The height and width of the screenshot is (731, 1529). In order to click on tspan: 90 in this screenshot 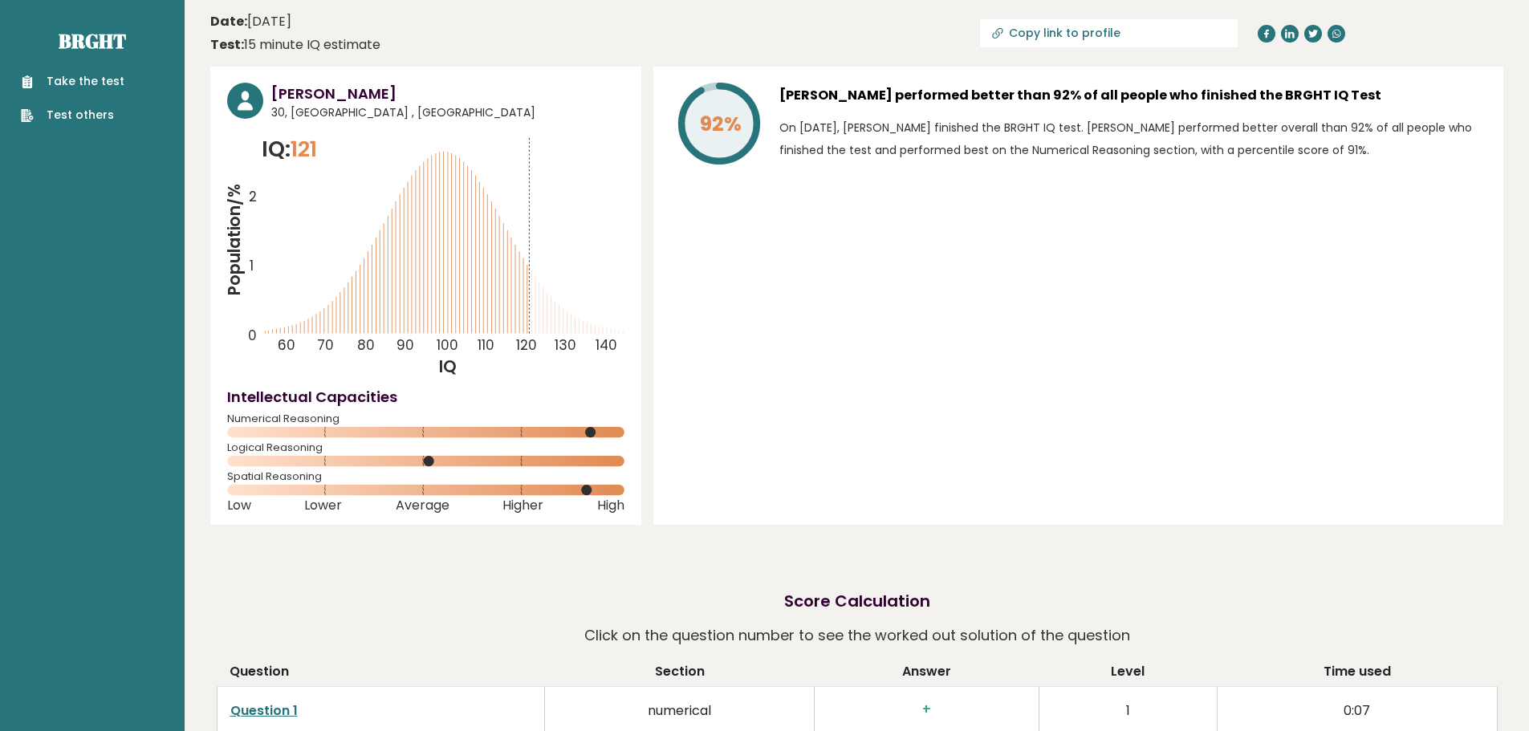, I will do `click(405, 345)`.